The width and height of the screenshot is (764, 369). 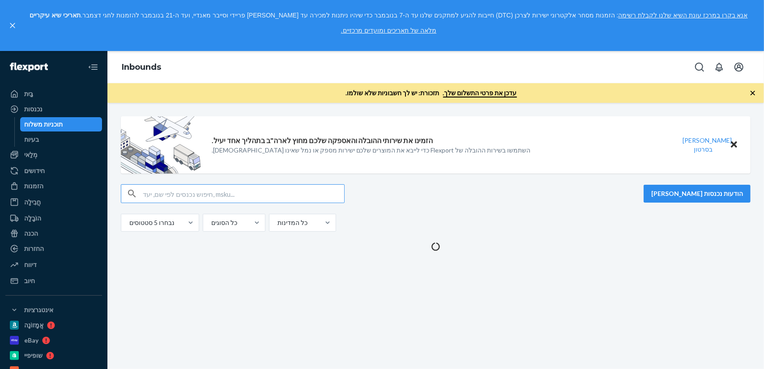 What do you see at coordinates (54, 234) in the screenshot?
I see `a: הכנה` at bounding box center [54, 234].